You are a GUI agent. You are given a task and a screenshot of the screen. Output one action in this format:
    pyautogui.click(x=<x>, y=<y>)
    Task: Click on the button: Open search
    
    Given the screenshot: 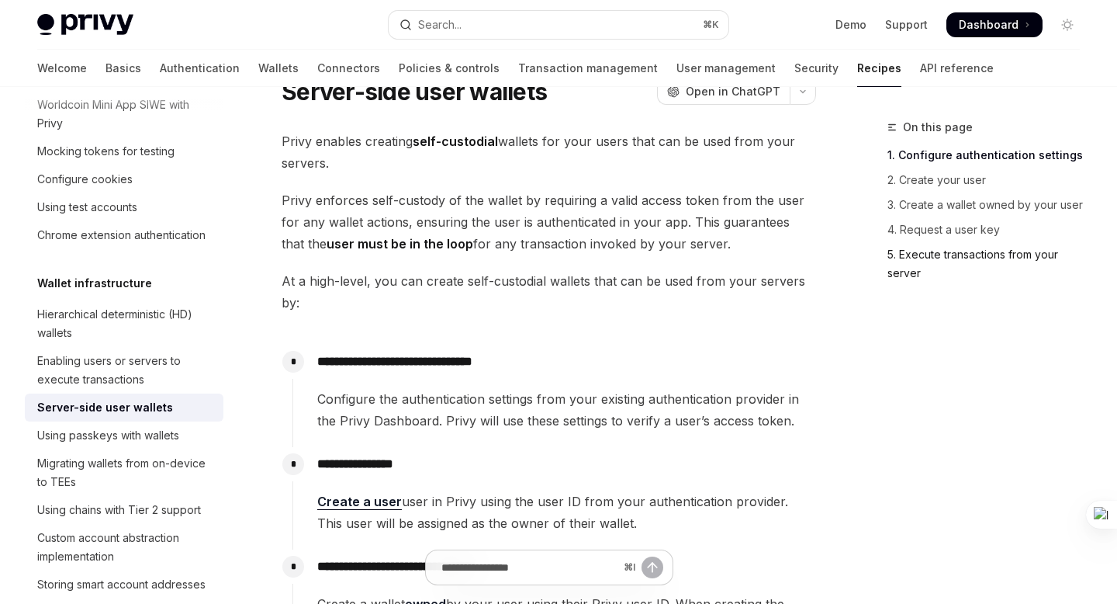 What is the action you would take?
    pyautogui.click(x=558, y=25)
    